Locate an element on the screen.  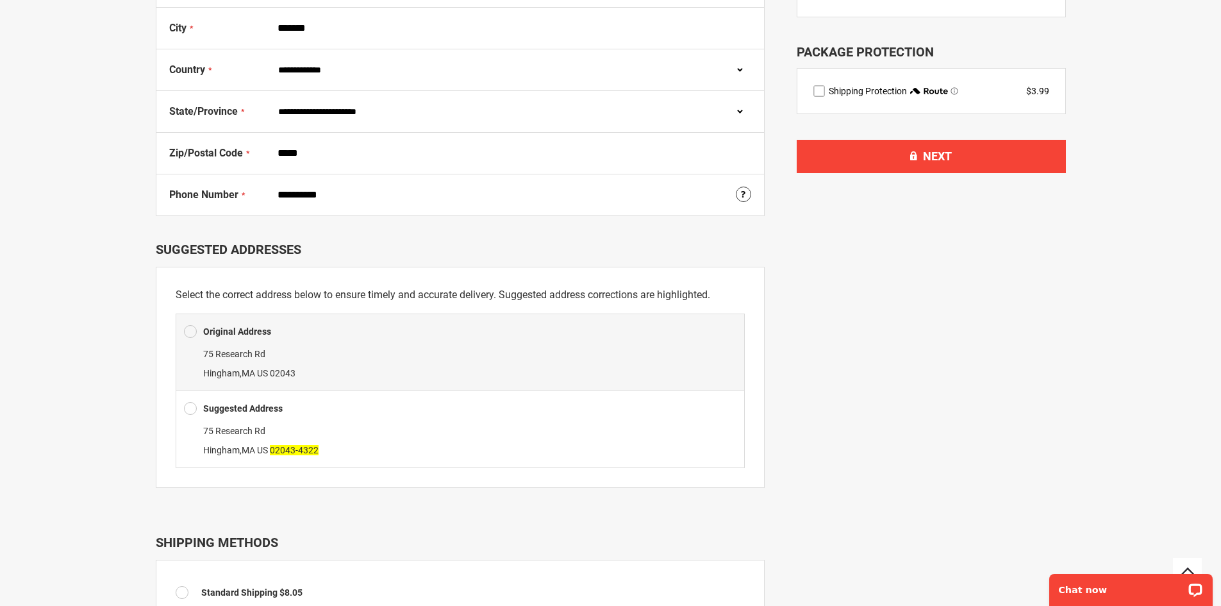
p: Chat now is located at coordinates (81, 24).